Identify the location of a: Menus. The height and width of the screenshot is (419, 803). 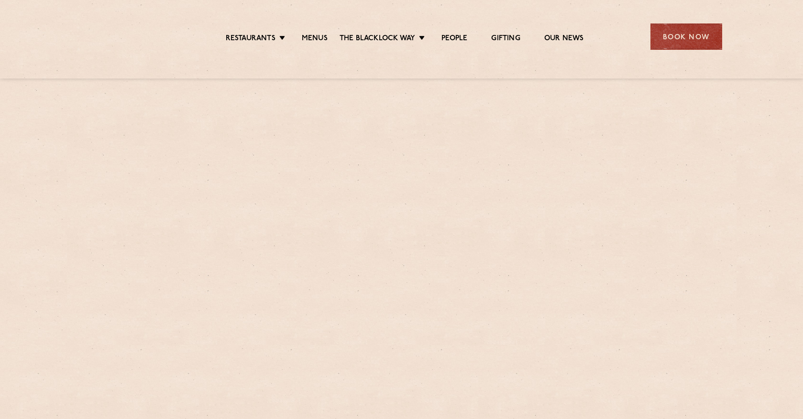
(315, 39).